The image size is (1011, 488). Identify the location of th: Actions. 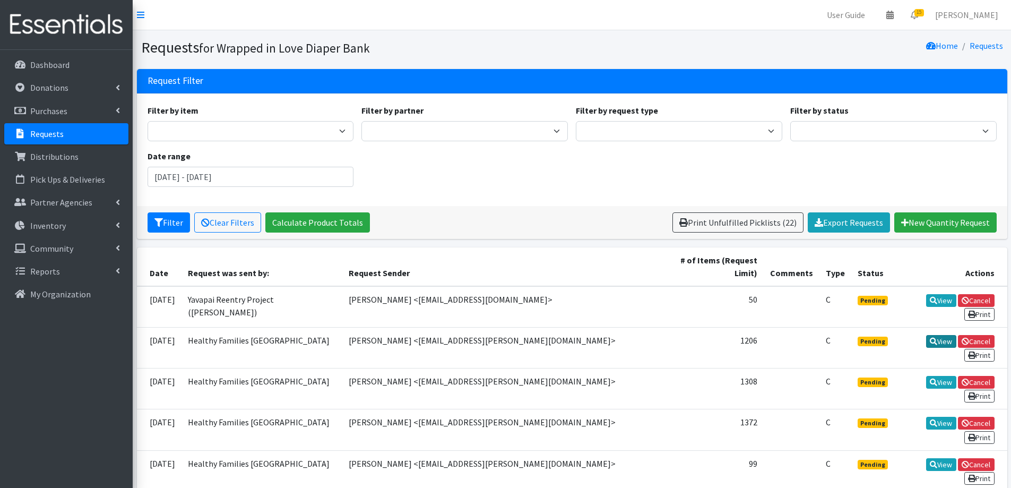
(951, 266).